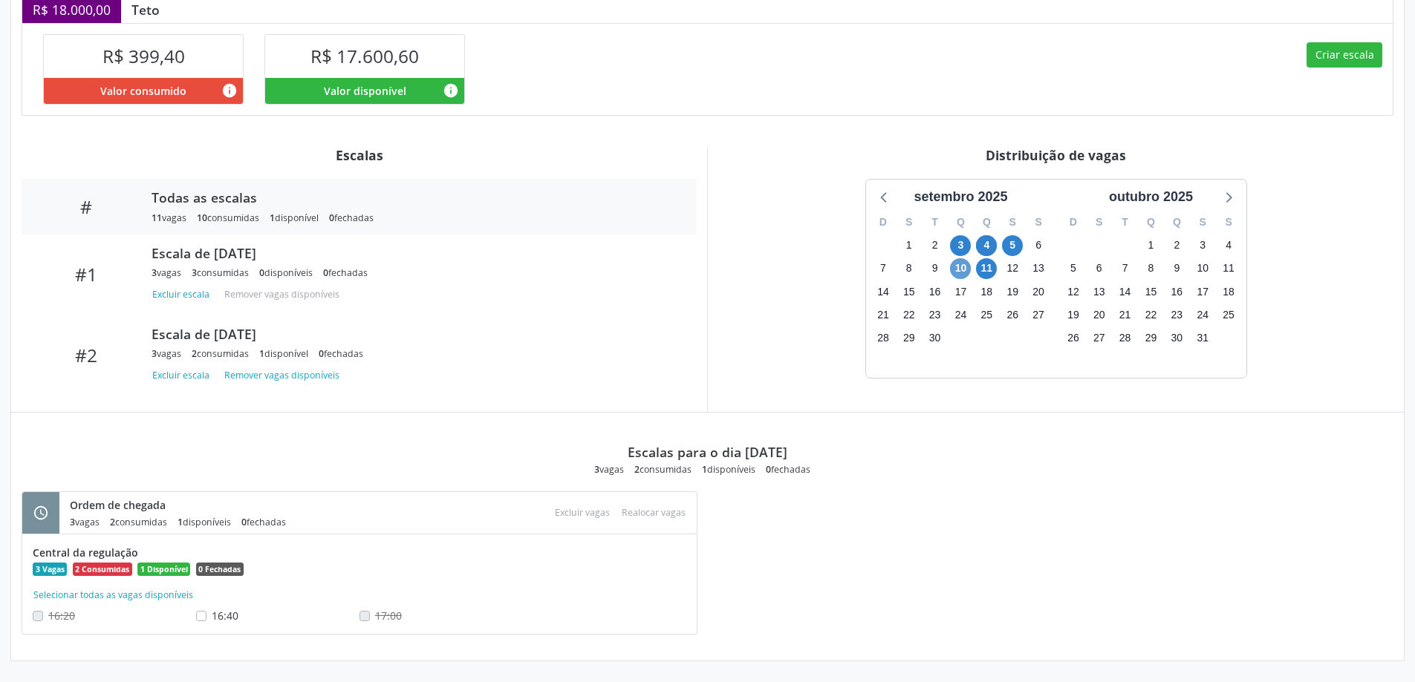 The width and height of the screenshot is (1415, 682). Describe the element at coordinates (1099, 269) in the screenshot. I see `span: segunda-feira, 6 de outubro de 2025` at that location.